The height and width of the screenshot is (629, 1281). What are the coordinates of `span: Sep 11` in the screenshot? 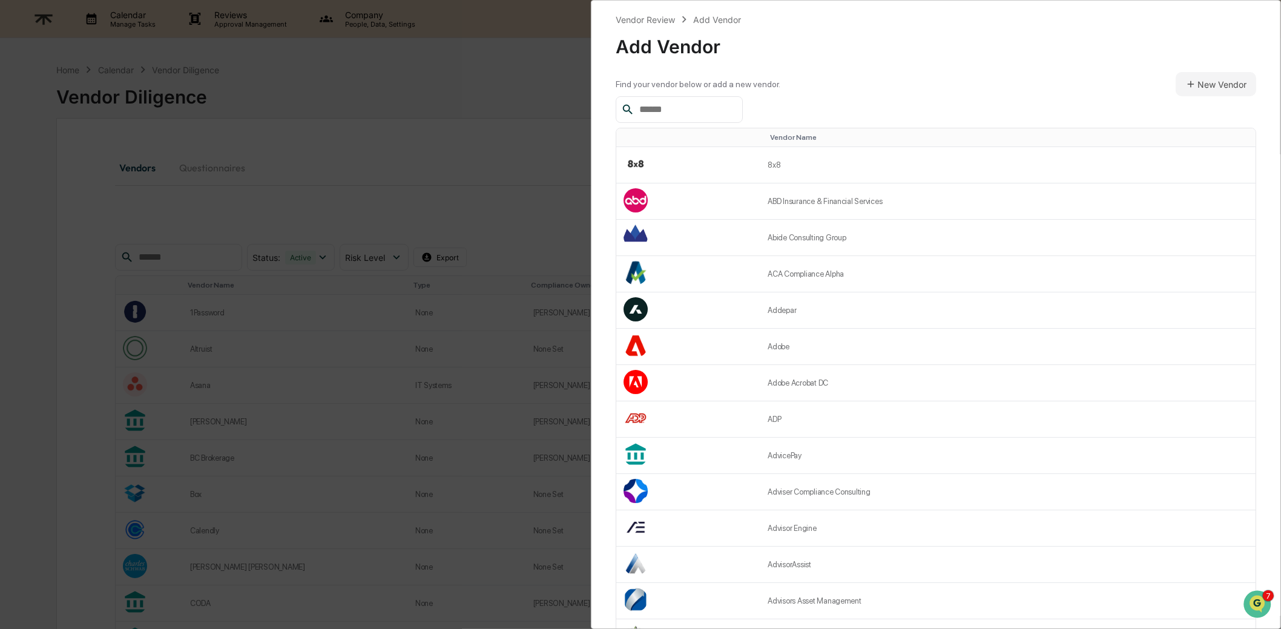 It's located at (120, 202).